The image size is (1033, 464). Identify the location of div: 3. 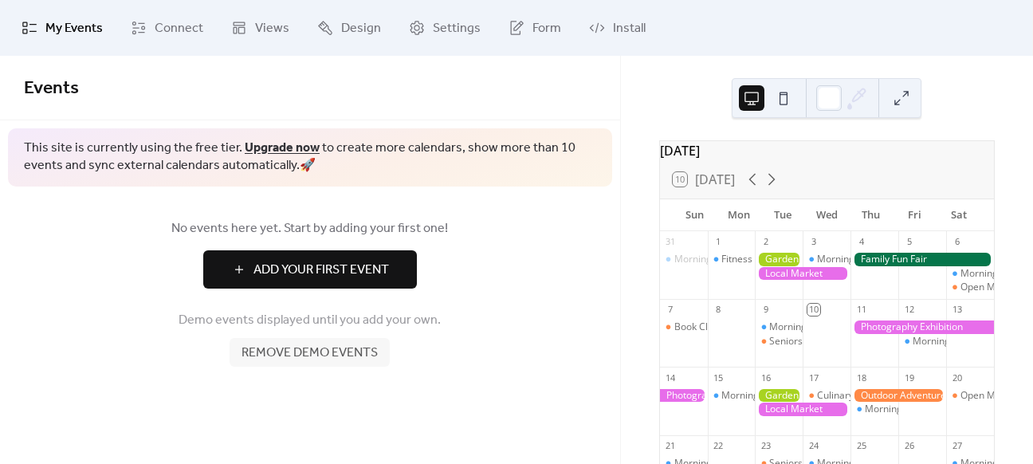
(813, 241).